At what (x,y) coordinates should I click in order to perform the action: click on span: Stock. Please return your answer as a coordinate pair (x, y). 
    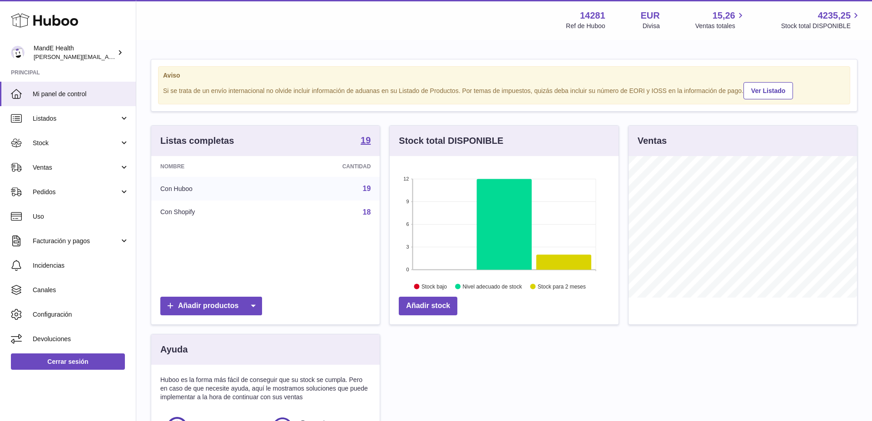
    Looking at the image, I should click on (76, 143).